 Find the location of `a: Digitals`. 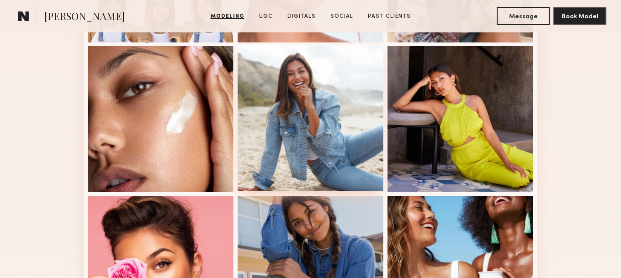

a: Digitals is located at coordinates (302, 16).